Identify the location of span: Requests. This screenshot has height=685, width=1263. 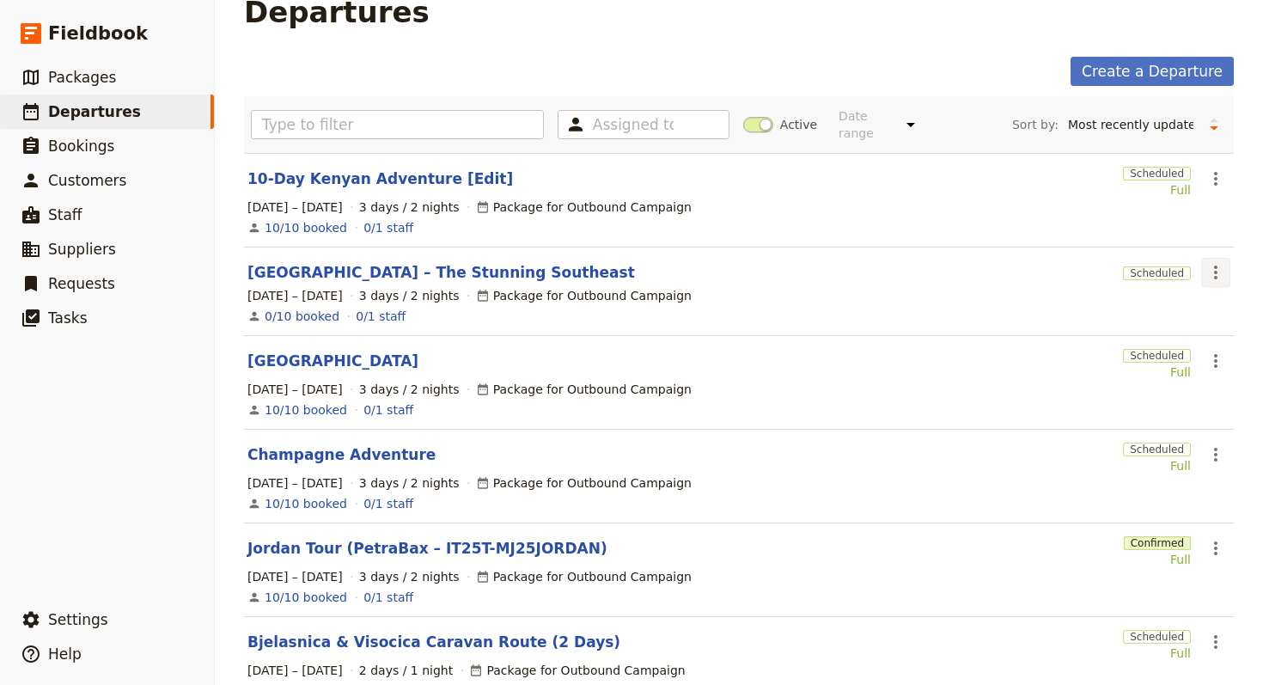
(82, 284).